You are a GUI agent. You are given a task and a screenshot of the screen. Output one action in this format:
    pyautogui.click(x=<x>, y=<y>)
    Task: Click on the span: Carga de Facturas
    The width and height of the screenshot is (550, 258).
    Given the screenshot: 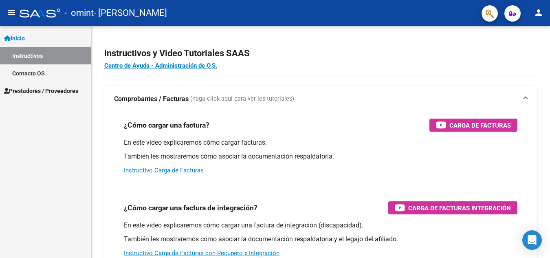 What is the action you would take?
    pyautogui.click(x=480, y=125)
    